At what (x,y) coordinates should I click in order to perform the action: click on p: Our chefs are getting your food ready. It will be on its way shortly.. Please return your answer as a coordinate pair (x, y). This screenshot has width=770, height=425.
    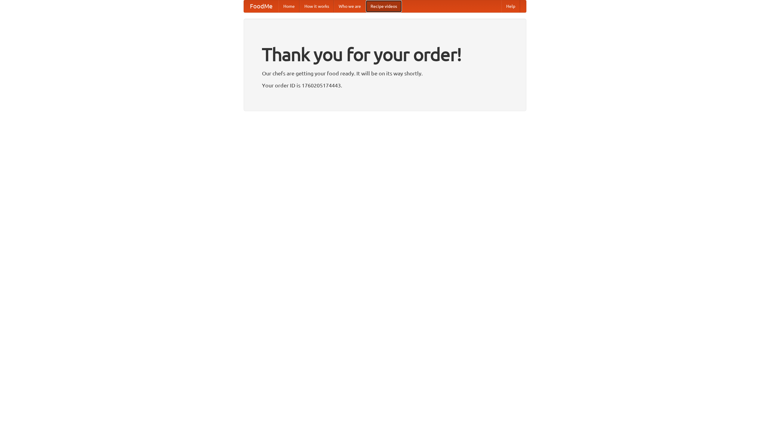
    Looking at the image, I should click on (385, 73).